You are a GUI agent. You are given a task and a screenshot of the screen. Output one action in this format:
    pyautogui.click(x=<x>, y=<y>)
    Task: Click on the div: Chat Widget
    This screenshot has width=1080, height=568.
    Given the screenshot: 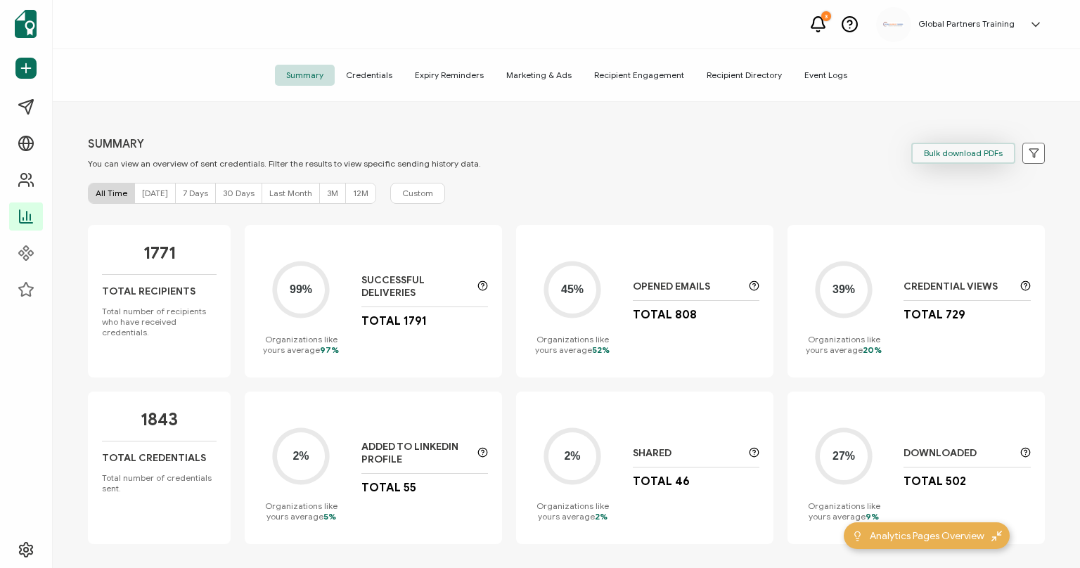 What is the action you would take?
    pyautogui.click(x=1045, y=534)
    